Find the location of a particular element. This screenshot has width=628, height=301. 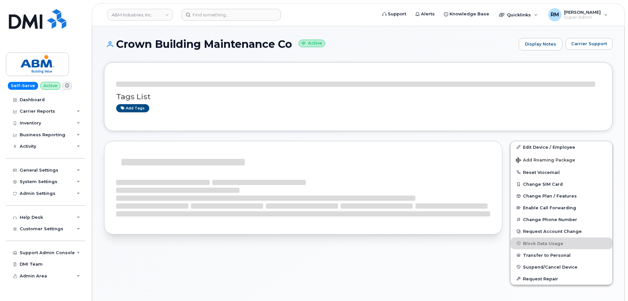

a: Edit Device / Employee is located at coordinates (561, 147).